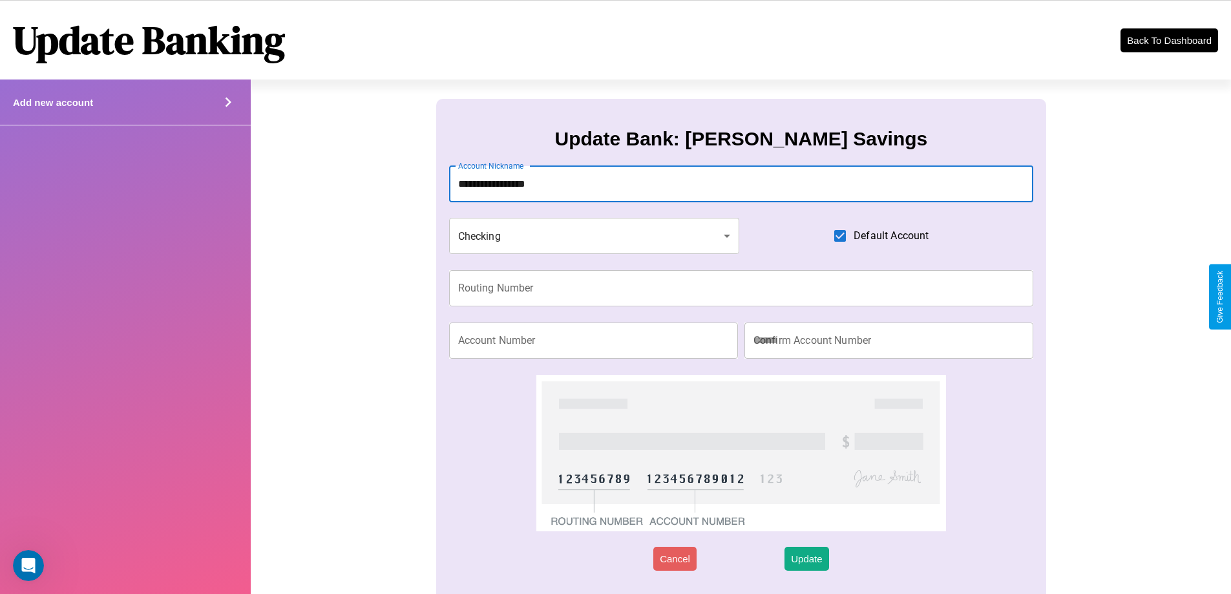 The image size is (1231, 594). What do you see at coordinates (53, 102) in the screenshot?
I see `h4: Add new account` at bounding box center [53, 102].